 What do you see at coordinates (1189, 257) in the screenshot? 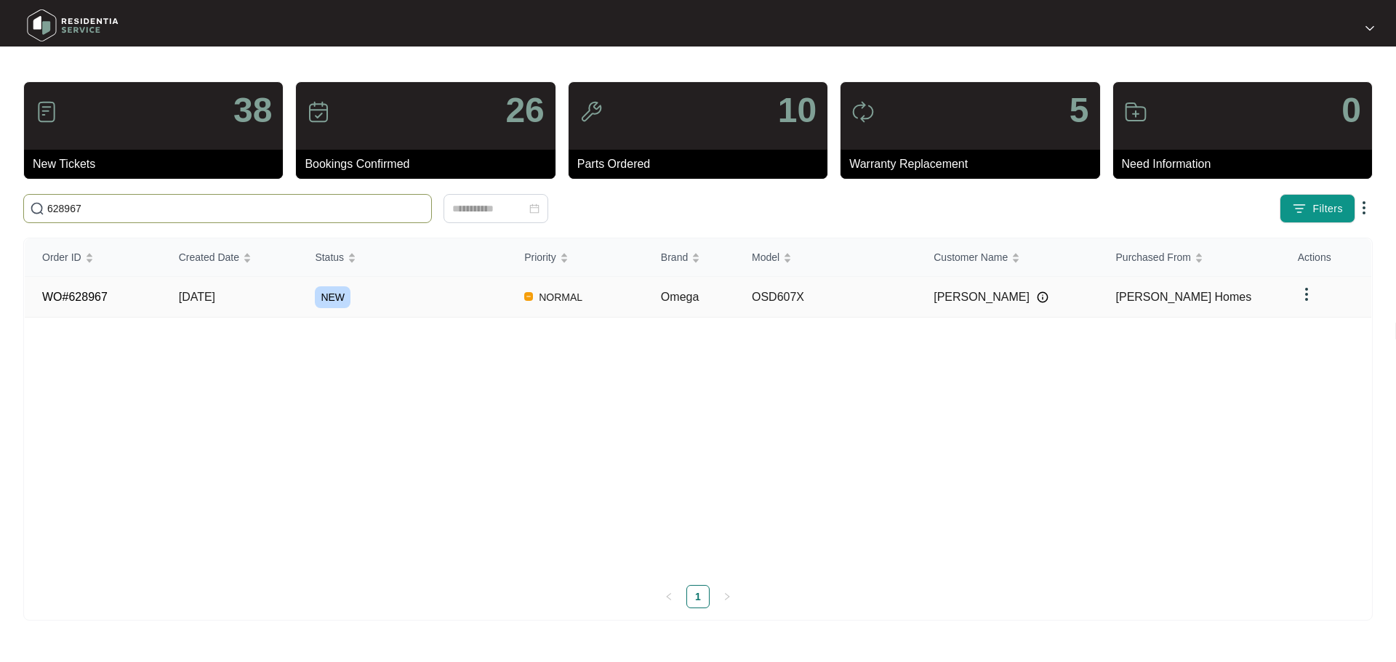
I see `th: Purchased From` at bounding box center [1189, 257].